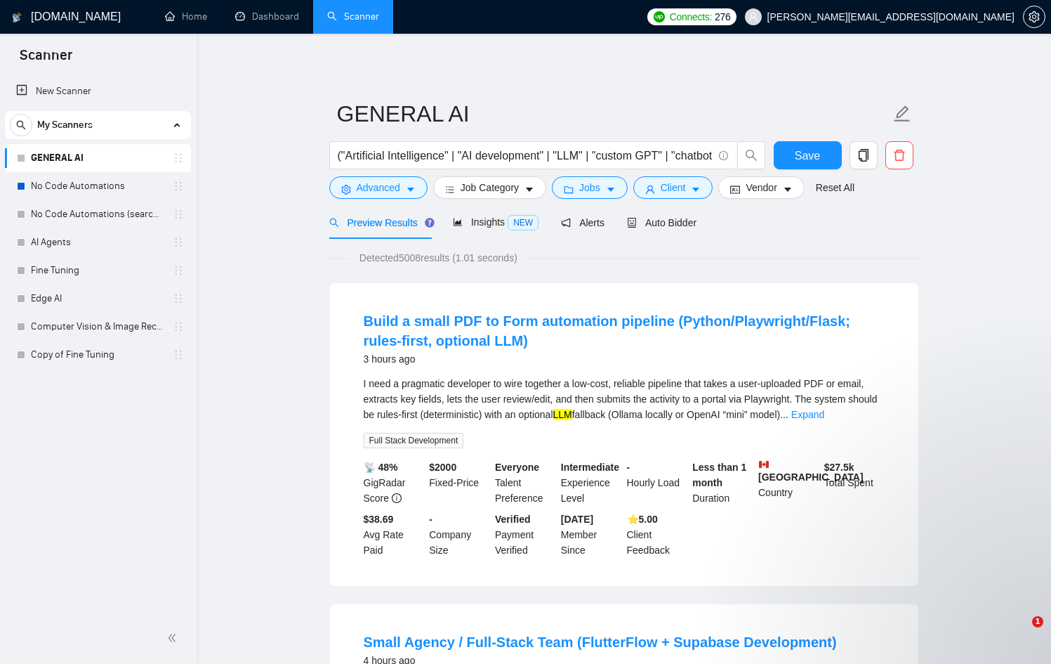 This screenshot has width=1051, height=664. What do you see at coordinates (98, 186) in the screenshot?
I see `a: No Code Automations` at bounding box center [98, 186].